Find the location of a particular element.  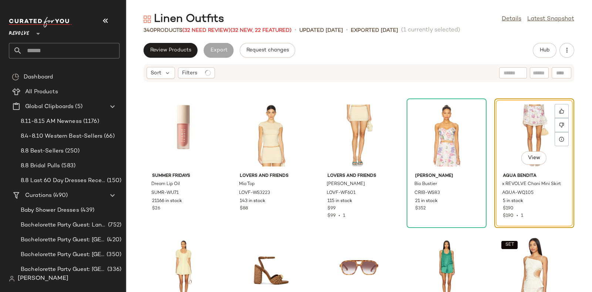

img: LOVF-WF601_V1.jpg is located at coordinates (359, 135).